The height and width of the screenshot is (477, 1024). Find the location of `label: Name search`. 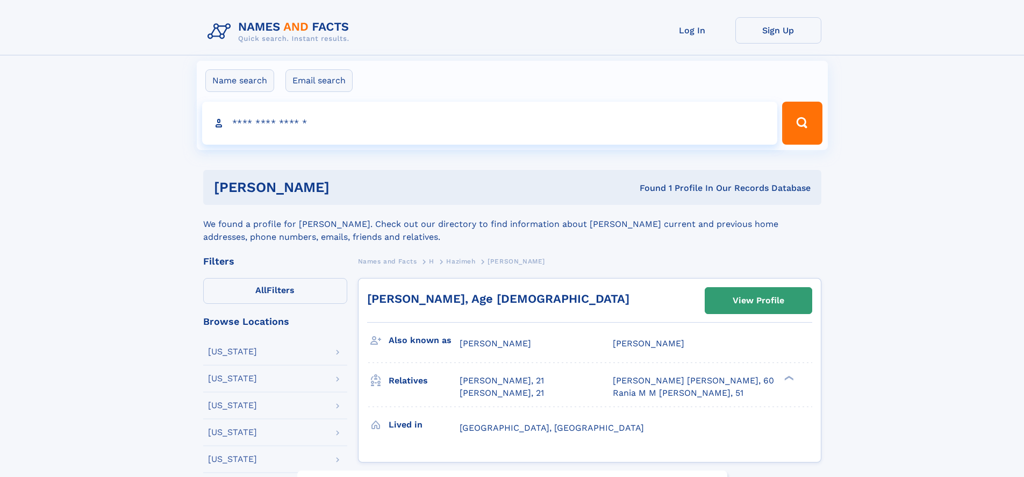

label: Name search is located at coordinates (240, 81).